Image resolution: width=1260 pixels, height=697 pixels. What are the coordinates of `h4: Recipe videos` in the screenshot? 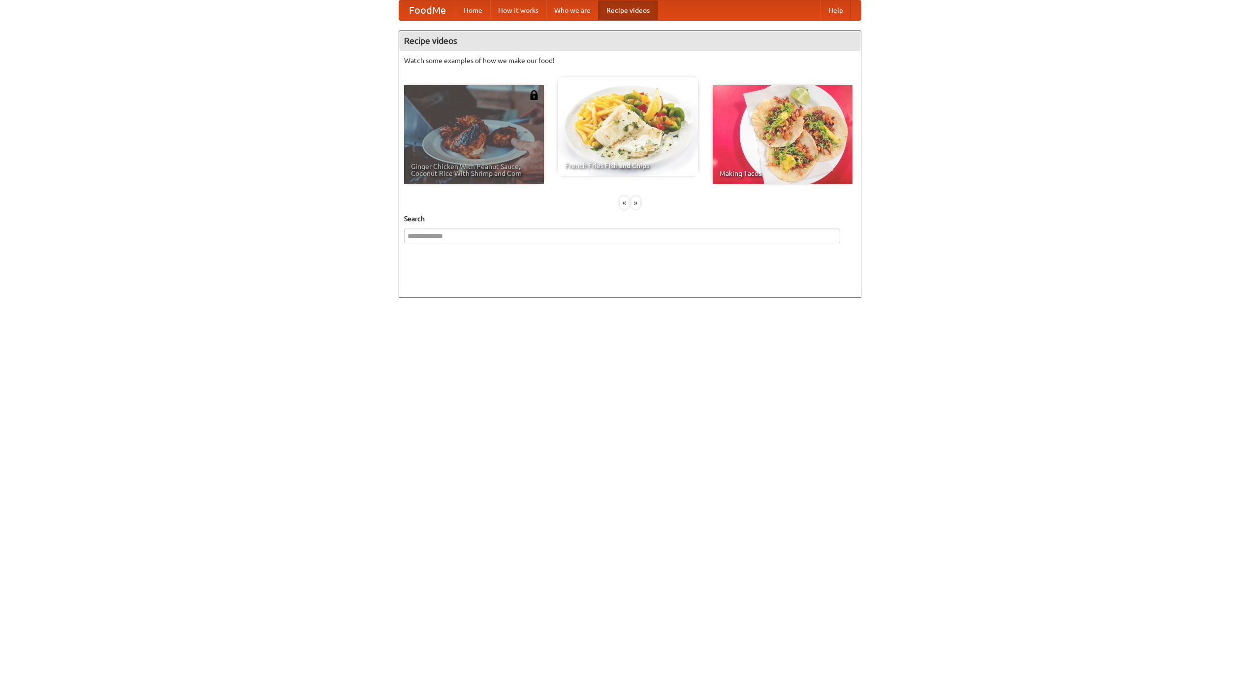 It's located at (630, 41).